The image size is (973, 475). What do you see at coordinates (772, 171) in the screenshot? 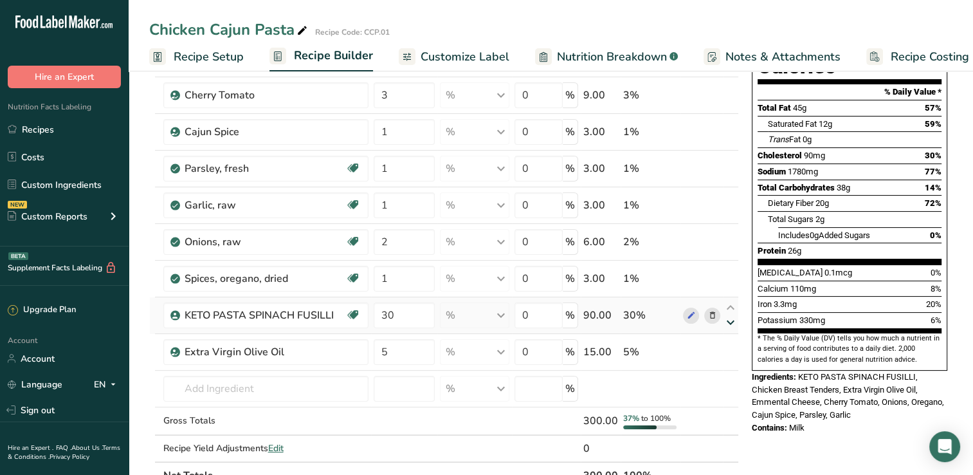
I see `span: Sodium` at bounding box center [772, 171].